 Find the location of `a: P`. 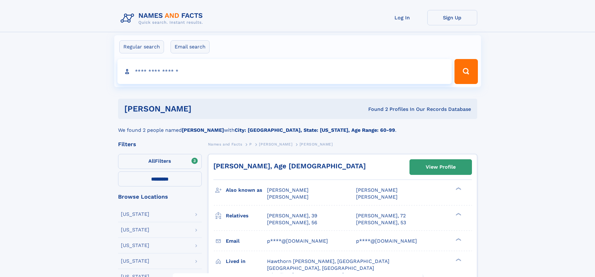

a: P is located at coordinates (250, 144).